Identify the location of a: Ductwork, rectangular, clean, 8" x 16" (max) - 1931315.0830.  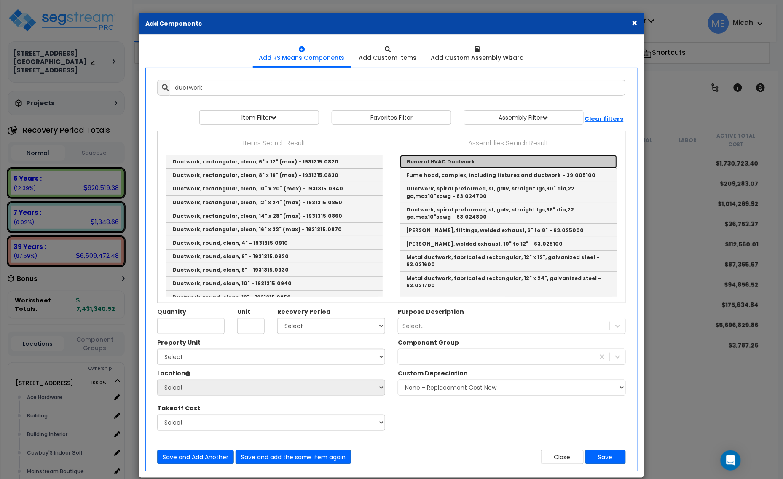
(274, 175).